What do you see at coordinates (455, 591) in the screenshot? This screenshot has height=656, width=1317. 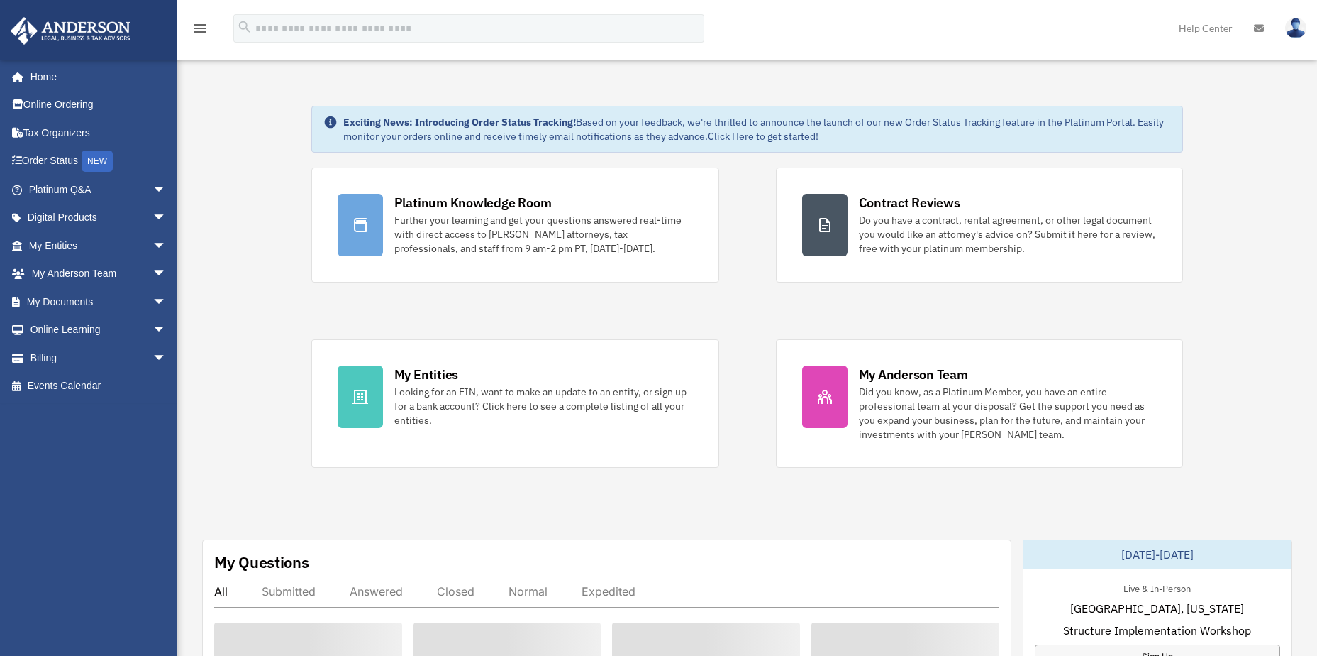 I see `div: Closed` at bounding box center [455, 591].